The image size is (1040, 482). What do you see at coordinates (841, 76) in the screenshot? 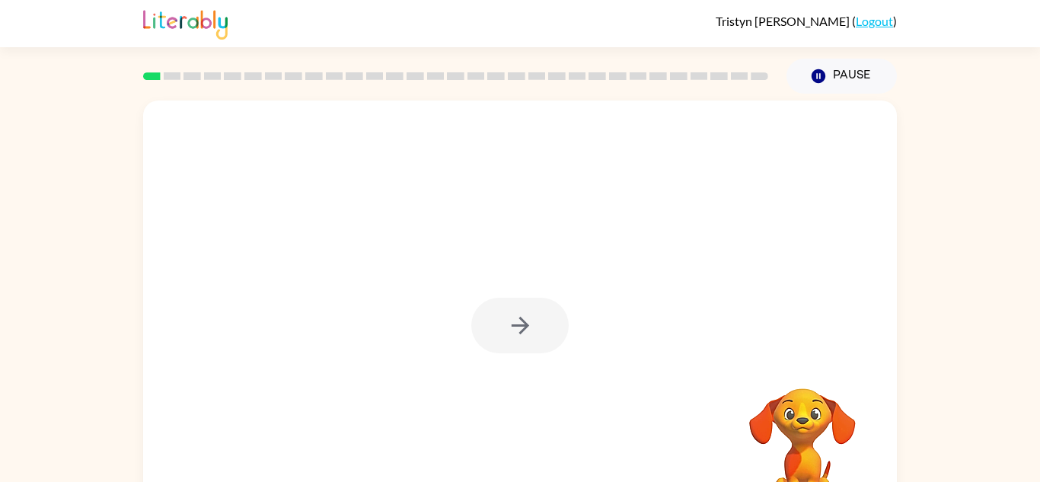
I see `button: Pause` at bounding box center [841, 76].